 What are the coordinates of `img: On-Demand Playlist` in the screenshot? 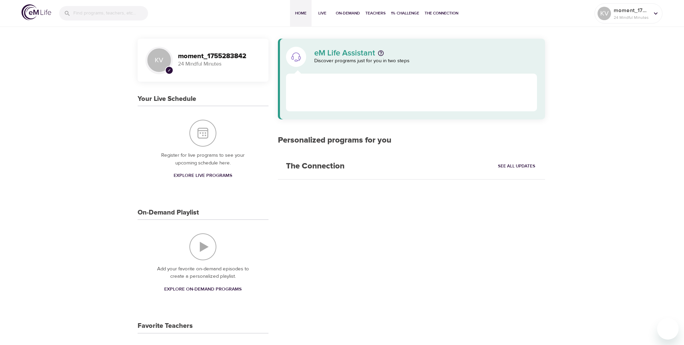 It's located at (203, 247).